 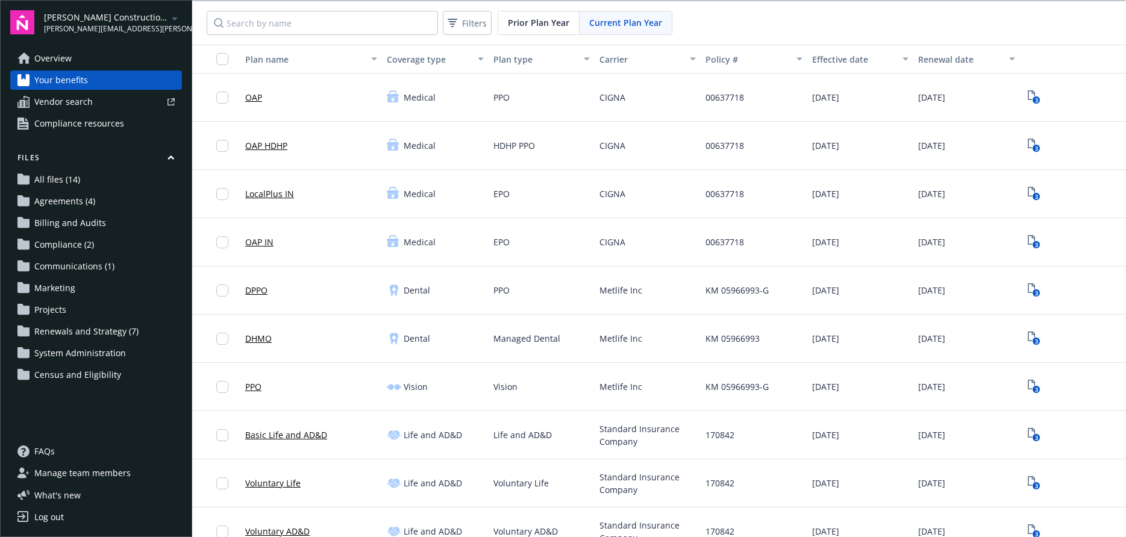 What do you see at coordinates (175, 18) in the screenshot?
I see `a: arrowDropDown` at bounding box center [175, 18].